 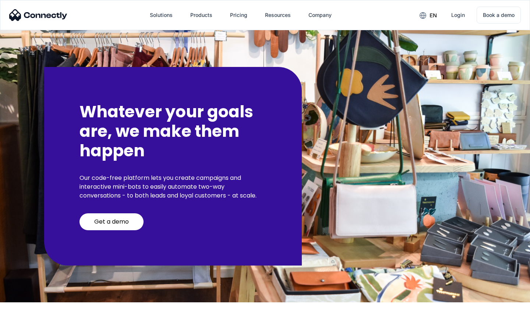 I want to click on p: Our code-free platform lets you create campaigns and interactive mini-bots to easily automate two..., so click(x=173, y=187).